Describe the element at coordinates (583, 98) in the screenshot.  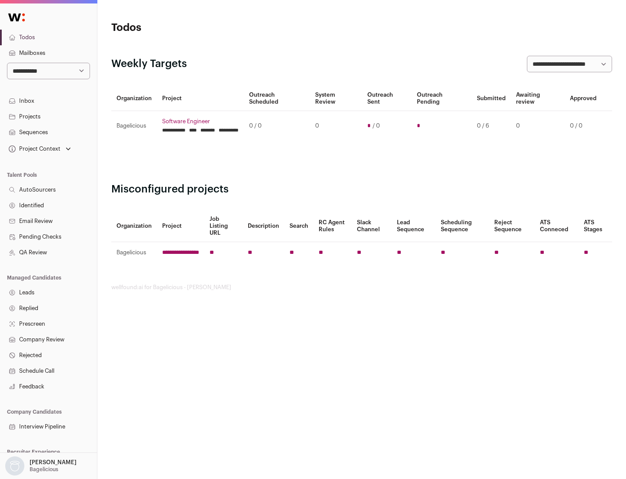
I see `th: Approved` at that location.